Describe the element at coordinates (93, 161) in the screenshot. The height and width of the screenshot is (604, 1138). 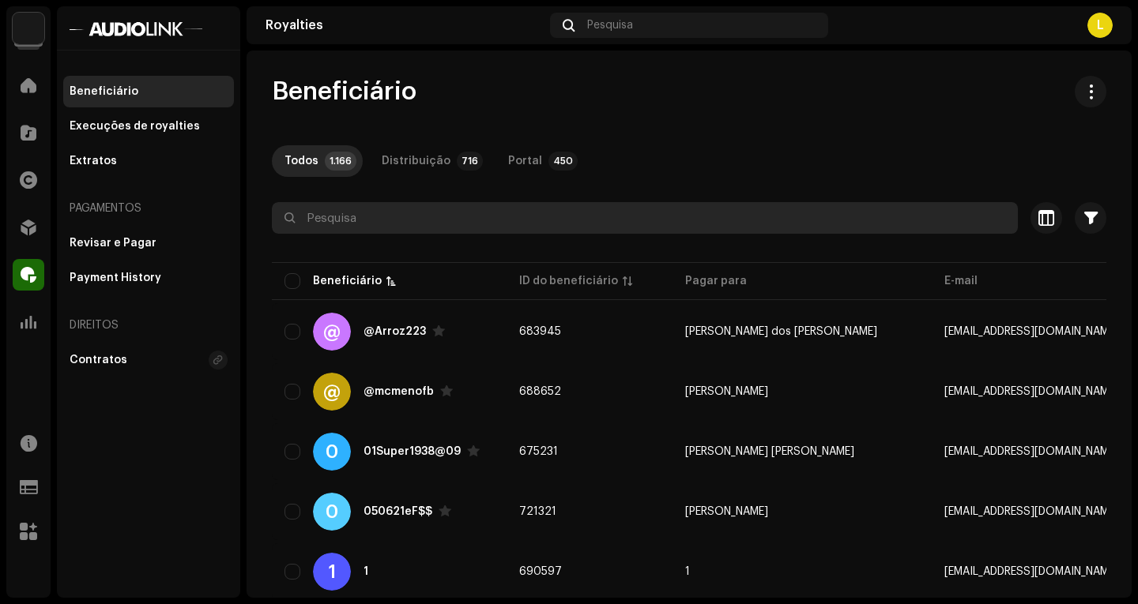
I see `div: Extratos` at that location.